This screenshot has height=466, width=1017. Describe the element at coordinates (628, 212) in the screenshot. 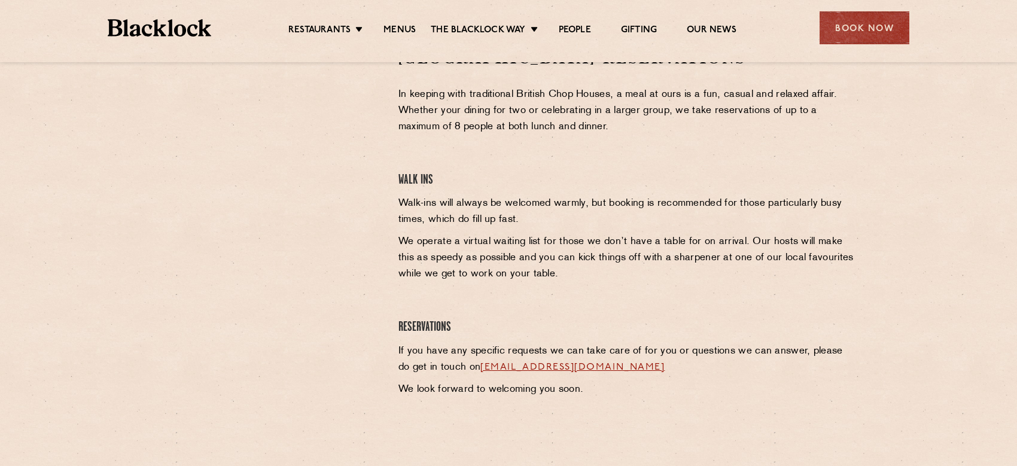

I see `p: Walk-ins will always be welcomed warmly, but booking is recommended for those particularly busy t...` at that location.